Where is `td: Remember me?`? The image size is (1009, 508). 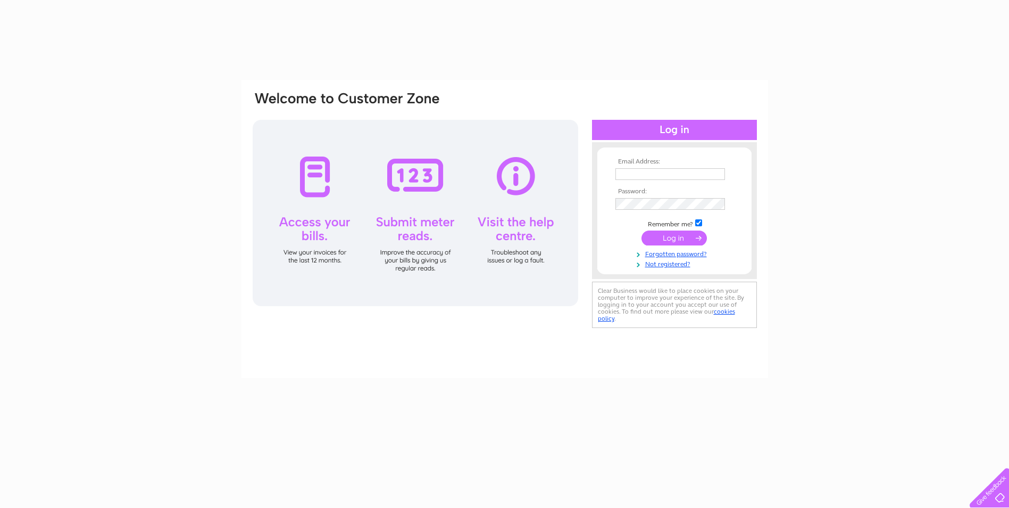
td: Remember me? is located at coordinates (675, 223).